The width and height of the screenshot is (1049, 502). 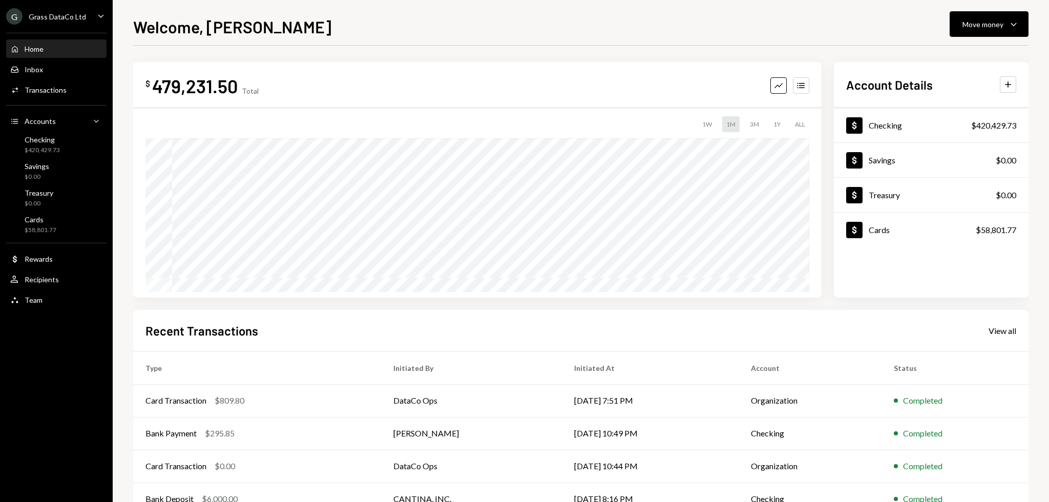 What do you see at coordinates (40, 121) in the screenshot?
I see `div: Accounts` at bounding box center [40, 121].